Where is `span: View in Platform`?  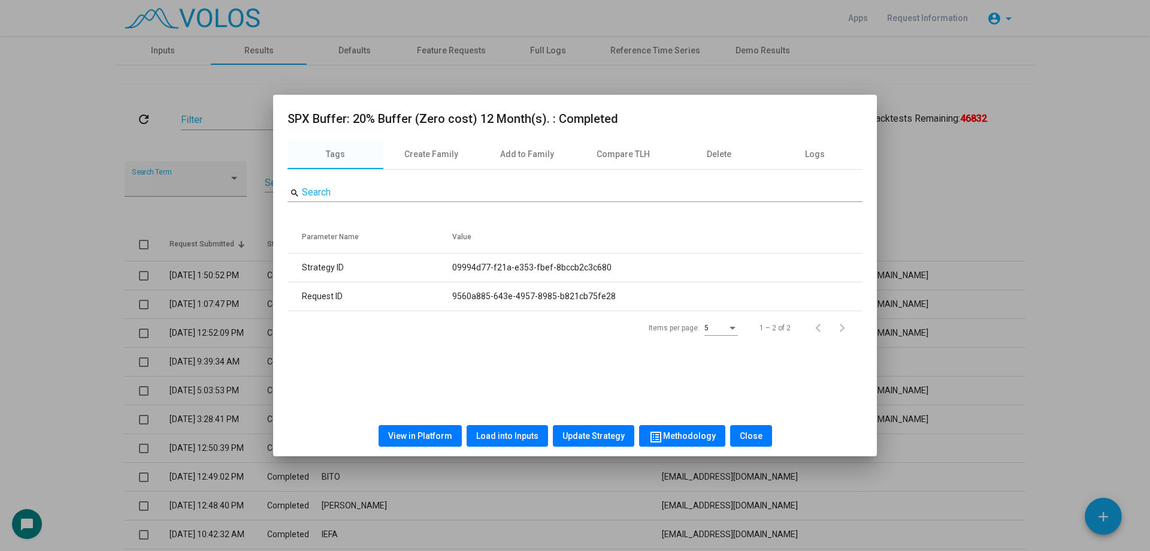
span: View in Platform is located at coordinates (420, 436).